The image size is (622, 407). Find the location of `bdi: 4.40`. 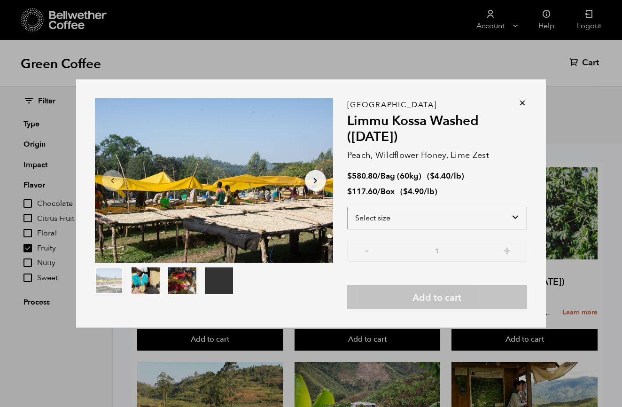

bdi: 4.40 is located at coordinates (440, 176).